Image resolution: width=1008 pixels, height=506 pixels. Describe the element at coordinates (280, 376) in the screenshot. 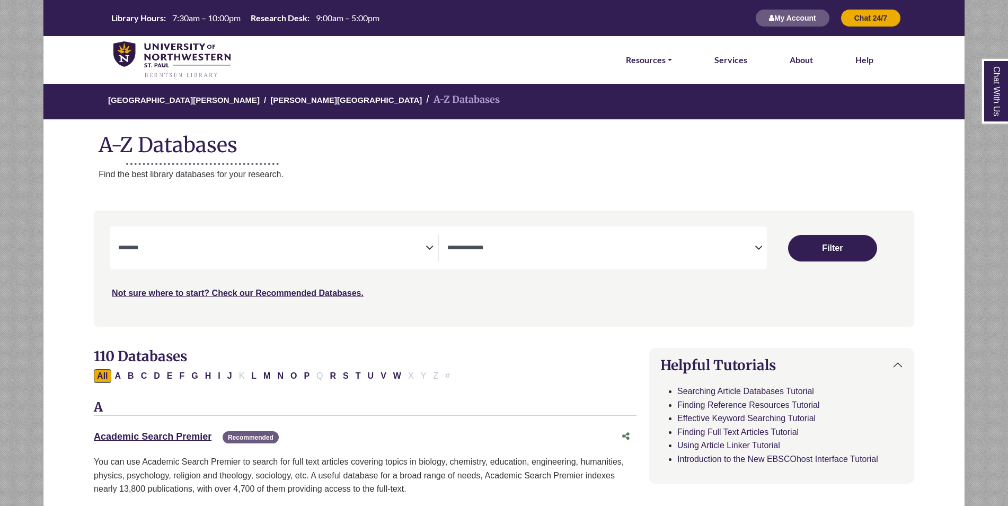

I see `button: Filter Results N` at that location.